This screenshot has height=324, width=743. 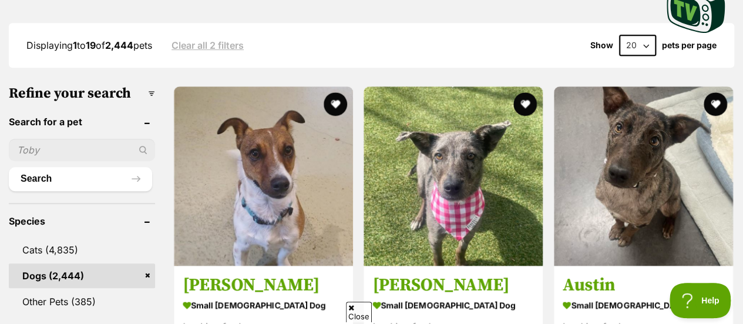 What do you see at coordinates (82, 93) in the screenshot?
I see `h3: Refine your search` at bounding box center [82, 93].